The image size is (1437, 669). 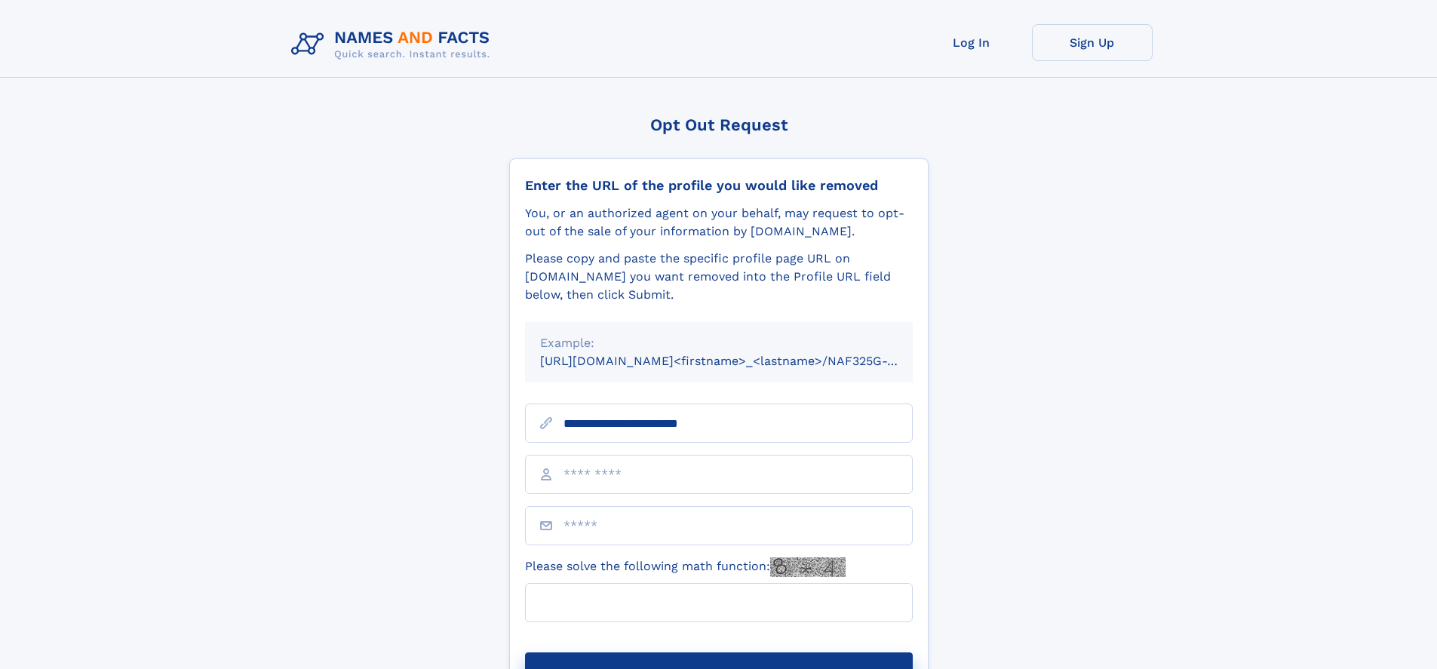 What do you see at coordinates (971, 42) in the screenshot?
I see `a: Log In` at bounding box center [971, 42].